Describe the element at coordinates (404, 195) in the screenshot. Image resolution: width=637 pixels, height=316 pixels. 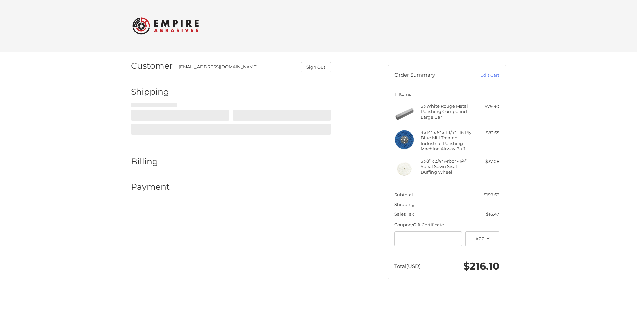
I see `span: Subtotal` at that location.